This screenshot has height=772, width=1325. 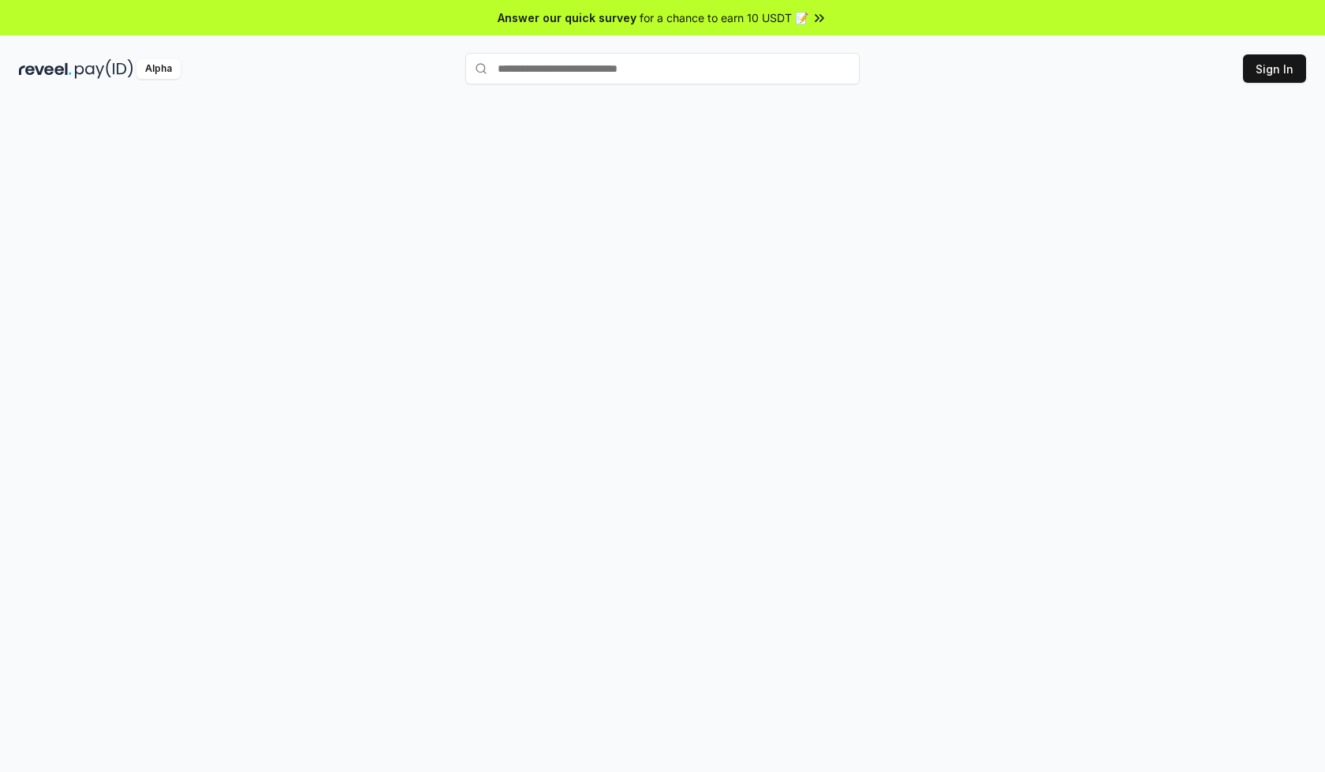 What do you see at coordinates (567, 17) in the screenshot?
I see `span: Answer our quick survey` at bounding box center [567, 17].